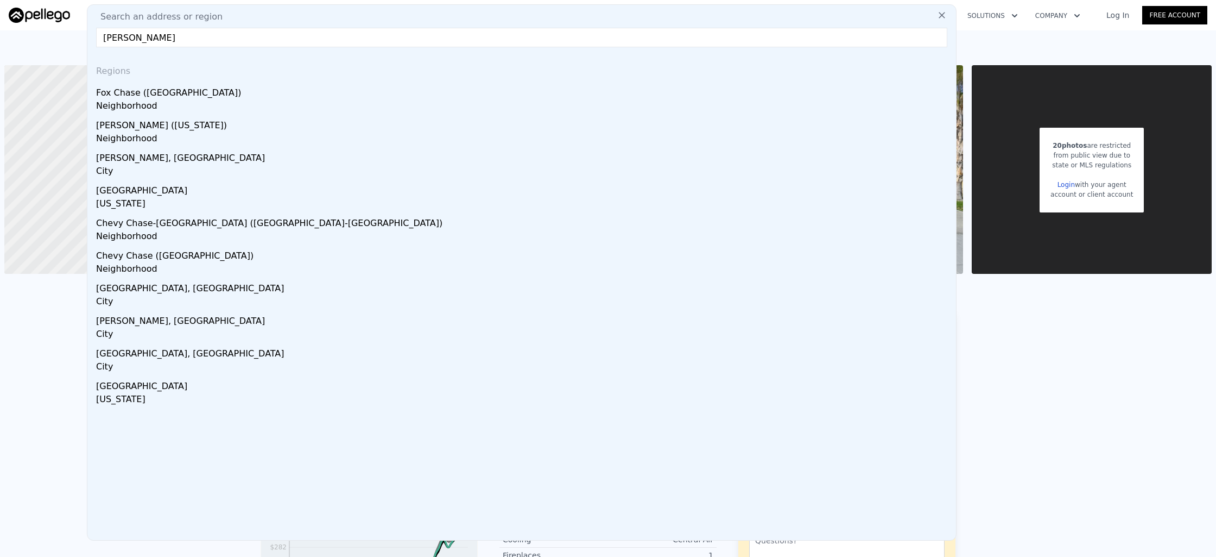  I want to click on a: Free Account, so click(1175, 15).